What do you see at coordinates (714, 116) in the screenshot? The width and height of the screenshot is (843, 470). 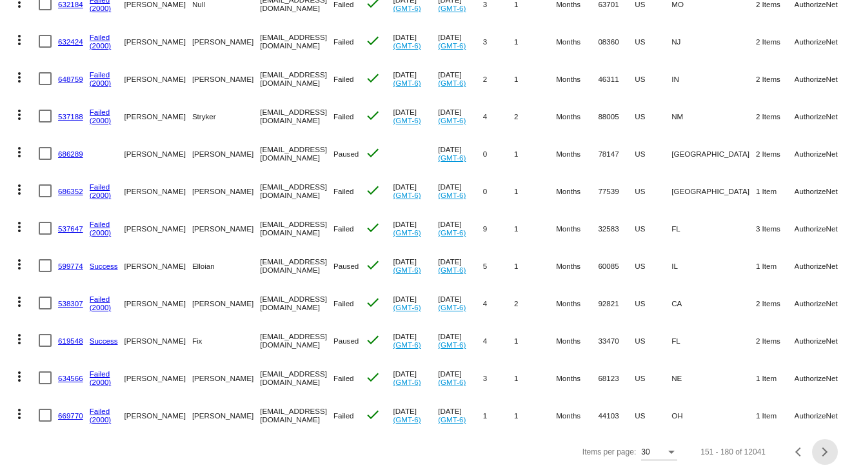 I see `mat-cell: NM` at bounding box center [714, 116].